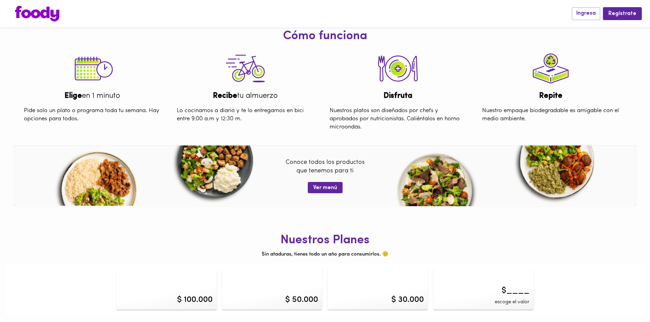 Image resolution: width=650 pixels, height=322 pixels. I want to click on button: Ingresa, so click(586, 13).